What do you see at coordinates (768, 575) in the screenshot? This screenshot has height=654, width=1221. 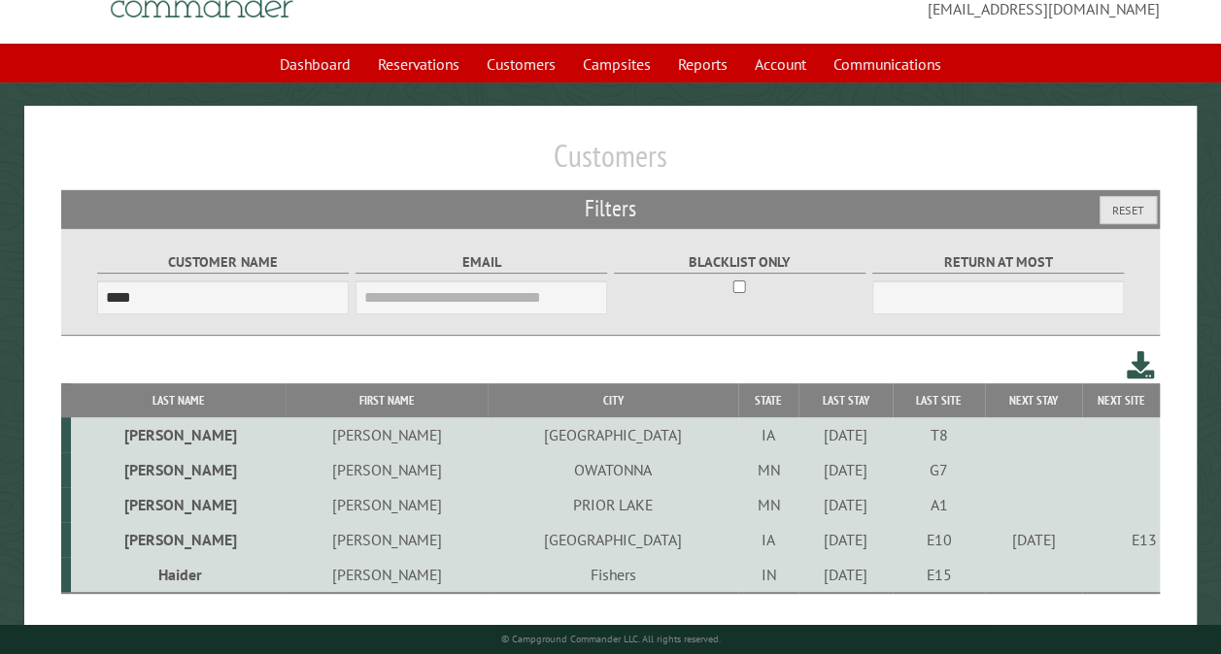 I see `td: IN` at bounding box center [768, 575].